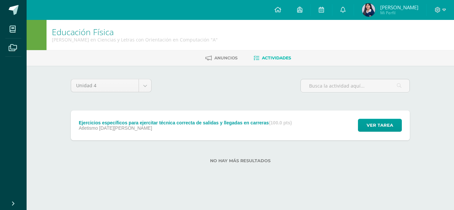  What do you see at coordinates (185, 123) in the screenshot?
I see `div: Ejercicios específicos para ejercitar técnica correcta de salidas y llegadas en carreras` at bounding box center [185, 123].